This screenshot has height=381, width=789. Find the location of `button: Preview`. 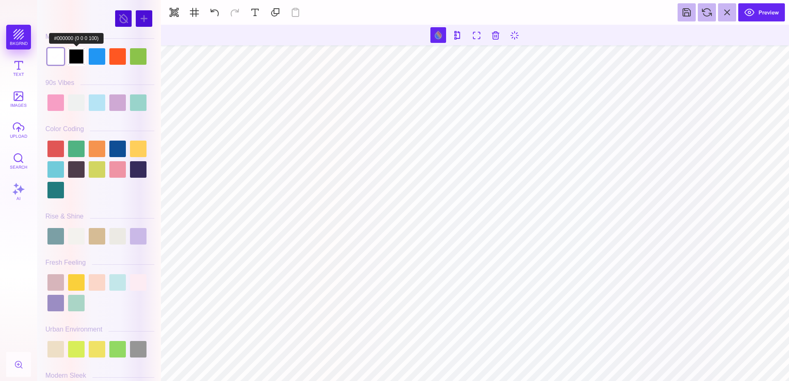

button: Preview is located at coordinates (761, 12).